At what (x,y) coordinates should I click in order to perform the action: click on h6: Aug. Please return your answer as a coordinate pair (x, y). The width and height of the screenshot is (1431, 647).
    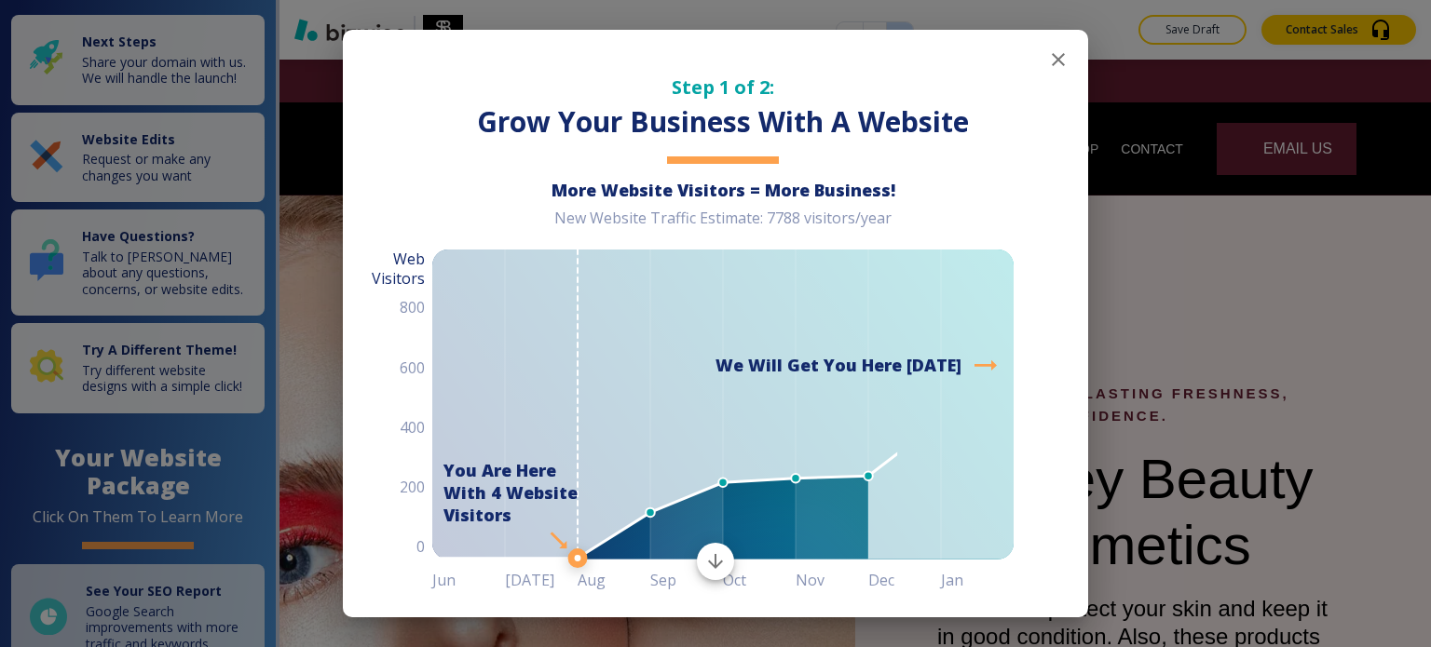
    Looking at the image, I should click on (614, 580).